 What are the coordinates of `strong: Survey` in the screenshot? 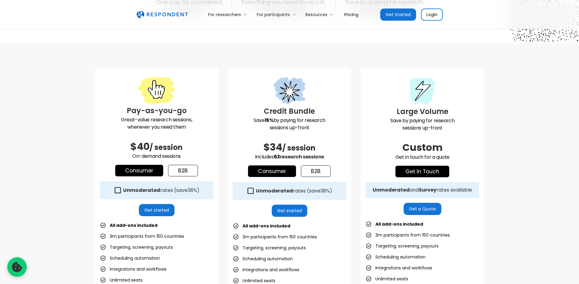 It's located at (428, 190).